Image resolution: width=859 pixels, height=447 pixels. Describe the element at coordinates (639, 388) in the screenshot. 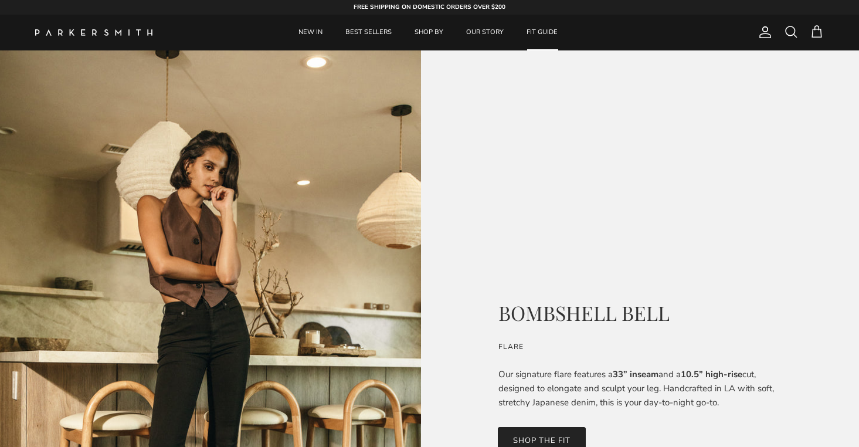

I see `p: Our signature flare features a and a cut, designed to elongate and sculpt your leg. Handcrafted i...` at that location.